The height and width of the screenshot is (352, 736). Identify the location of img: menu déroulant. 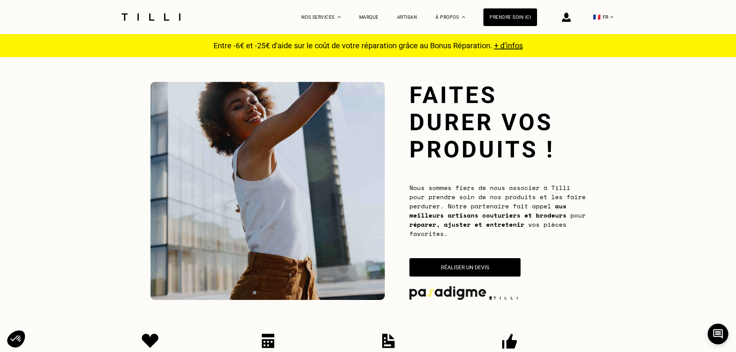
(612, 17).